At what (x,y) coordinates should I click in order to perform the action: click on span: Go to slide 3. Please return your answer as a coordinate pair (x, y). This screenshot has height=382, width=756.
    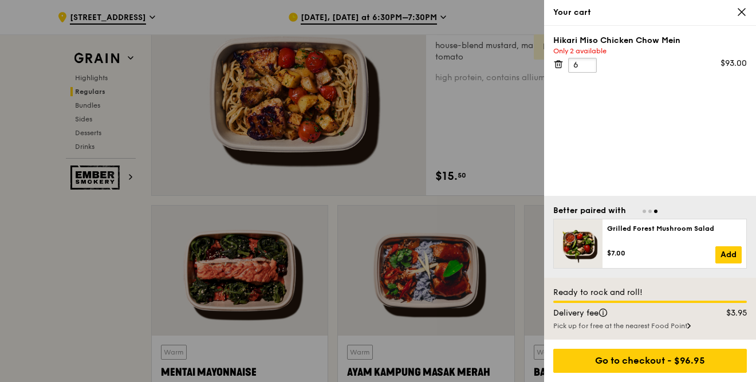
    Looking at the image, I should click on (656, 211).